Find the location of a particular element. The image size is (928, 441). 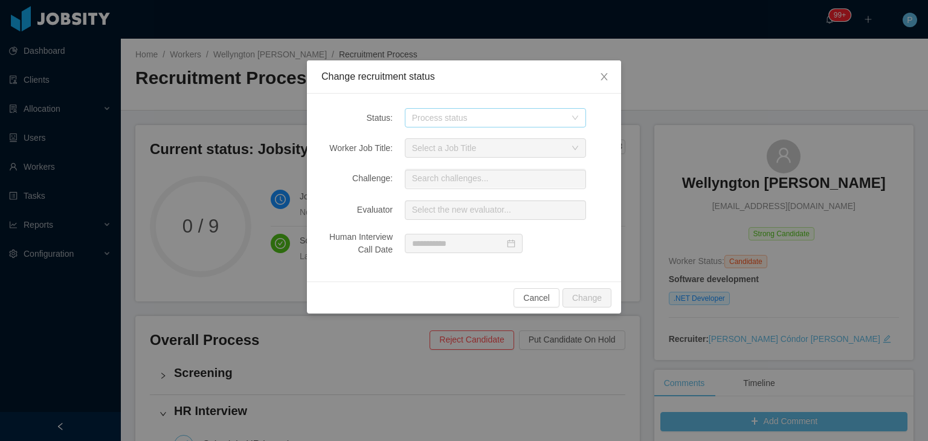

div: Challenge: is located at coordinates (357, 178).